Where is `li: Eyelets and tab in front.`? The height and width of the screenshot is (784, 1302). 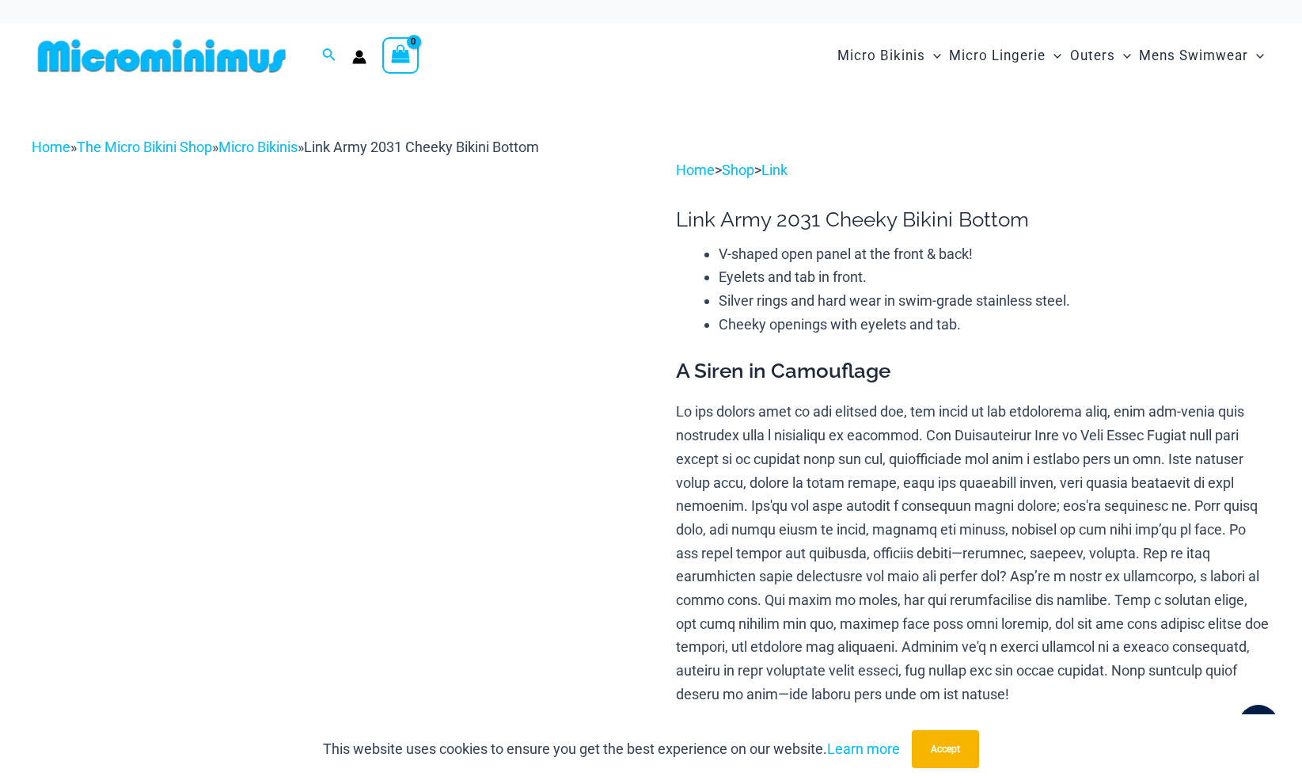 li: Eyelets and tab in front. is located at coordinates (994, 277).